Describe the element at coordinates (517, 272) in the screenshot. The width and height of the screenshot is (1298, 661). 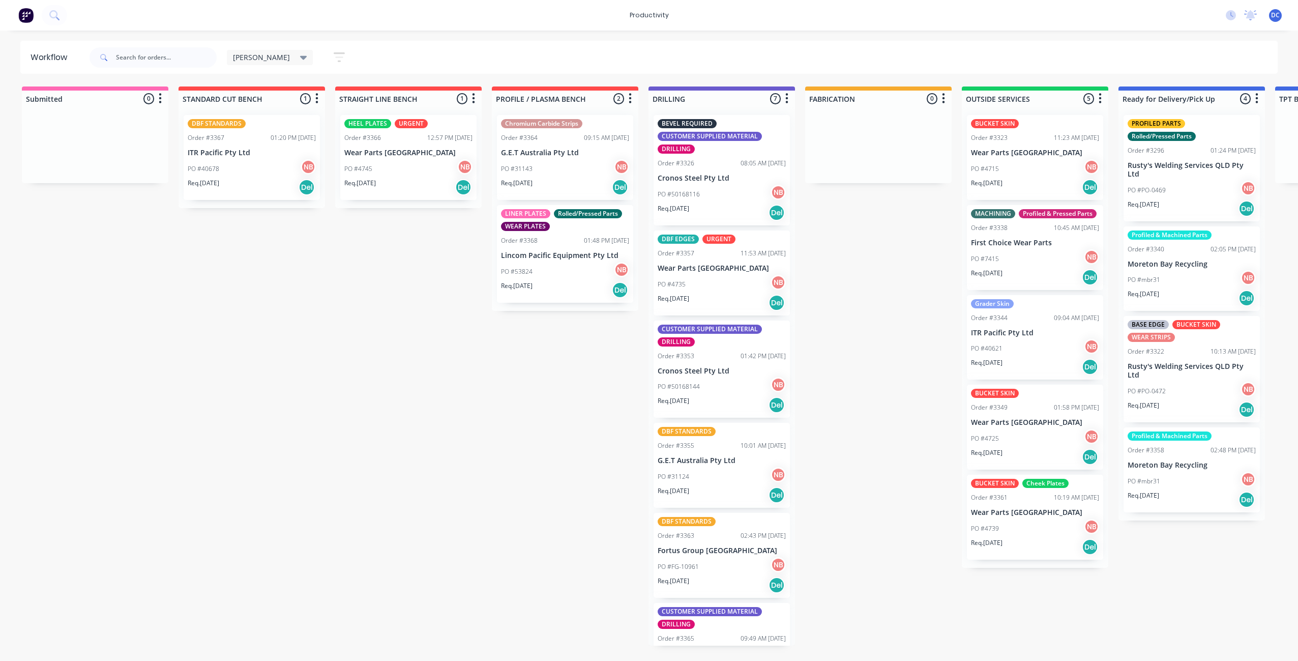
I see `p: PO #53824` at that location.